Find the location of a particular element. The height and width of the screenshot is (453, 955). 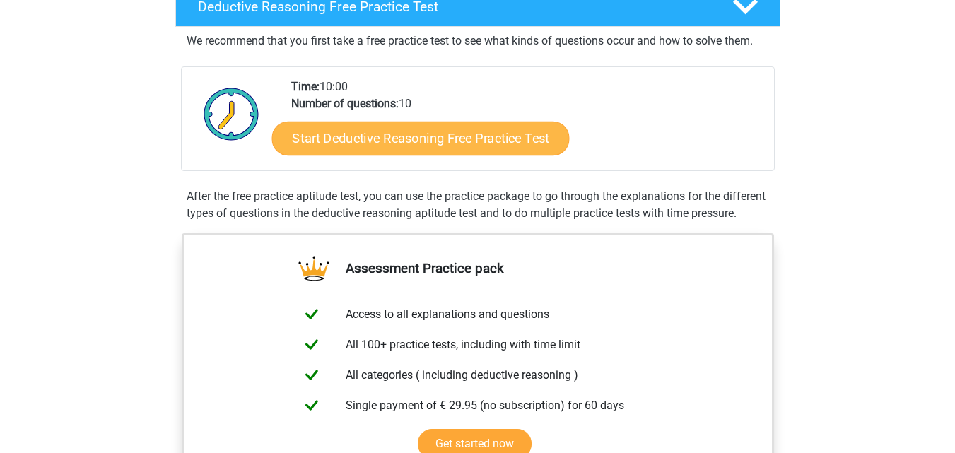

div: After the free practice aptitude test, you can use the practice package to go through the explana... is located at coordinates (478, 205).